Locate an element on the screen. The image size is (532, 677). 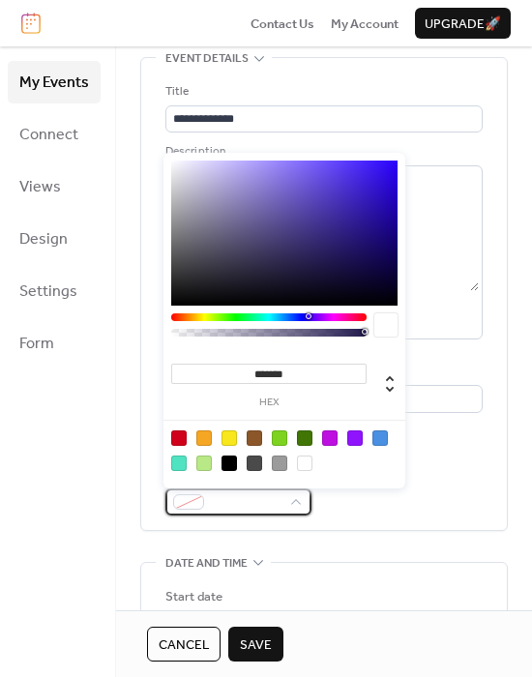
span: Views is located at coordinates (40, 188).